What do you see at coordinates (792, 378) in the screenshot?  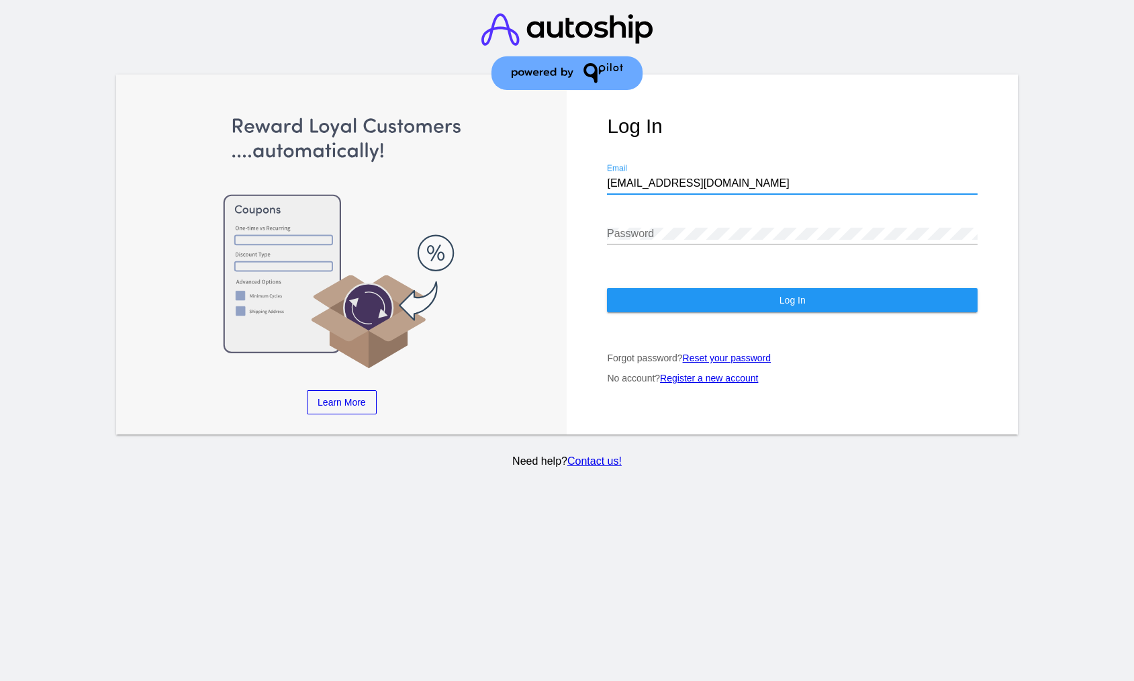 I see `p: No account?` at bounding box center [792, 378].